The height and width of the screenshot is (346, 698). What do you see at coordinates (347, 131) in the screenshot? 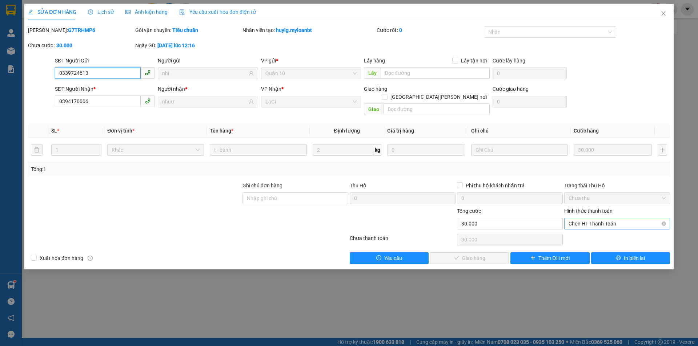
I see `span: Định lượng` at bounding box center [347, 131].